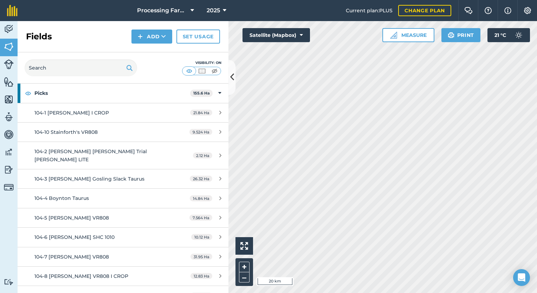 Image resolution: width=537 pixels, height=293 pixels. What do you see at coordinates (12, 11) in the screenshot?
I see `img: fieldmargin Logo` at bounding box center [12, 11].